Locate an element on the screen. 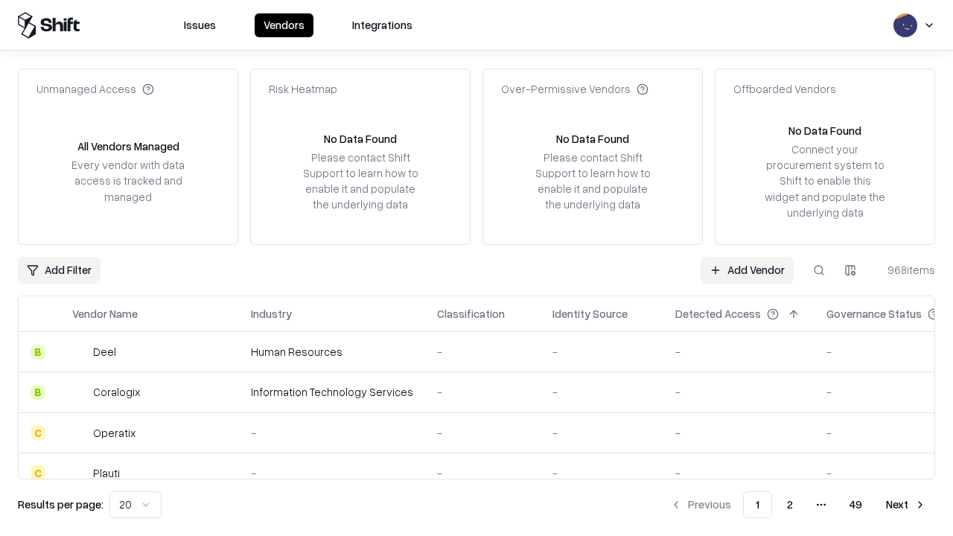  div: Human Resources is located at coordinates (332, 351).